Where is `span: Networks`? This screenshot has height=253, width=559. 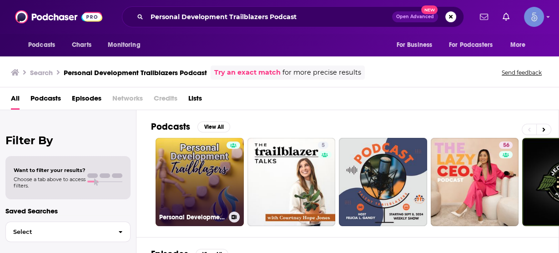
span: Networks is located at coordinates (127, 100).